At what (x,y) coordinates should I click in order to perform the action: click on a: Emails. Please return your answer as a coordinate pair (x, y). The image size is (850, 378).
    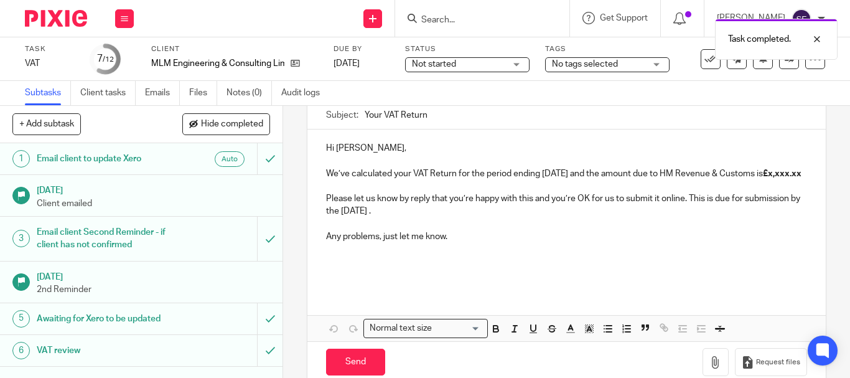
    Looking at the image, I should click on (162, 93).